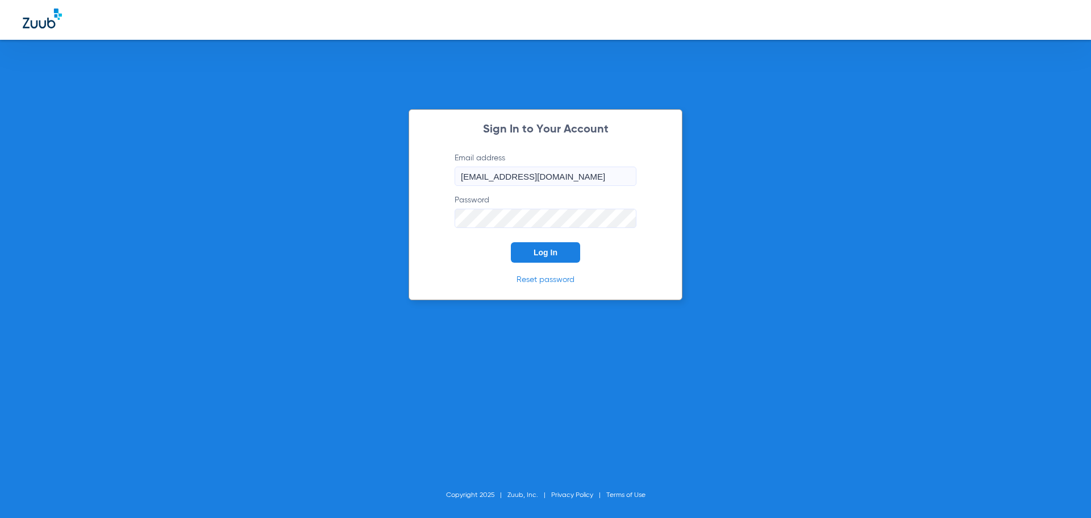 The image size is (1091, 518). I want to click on a: Reset password, so click(545, 279).